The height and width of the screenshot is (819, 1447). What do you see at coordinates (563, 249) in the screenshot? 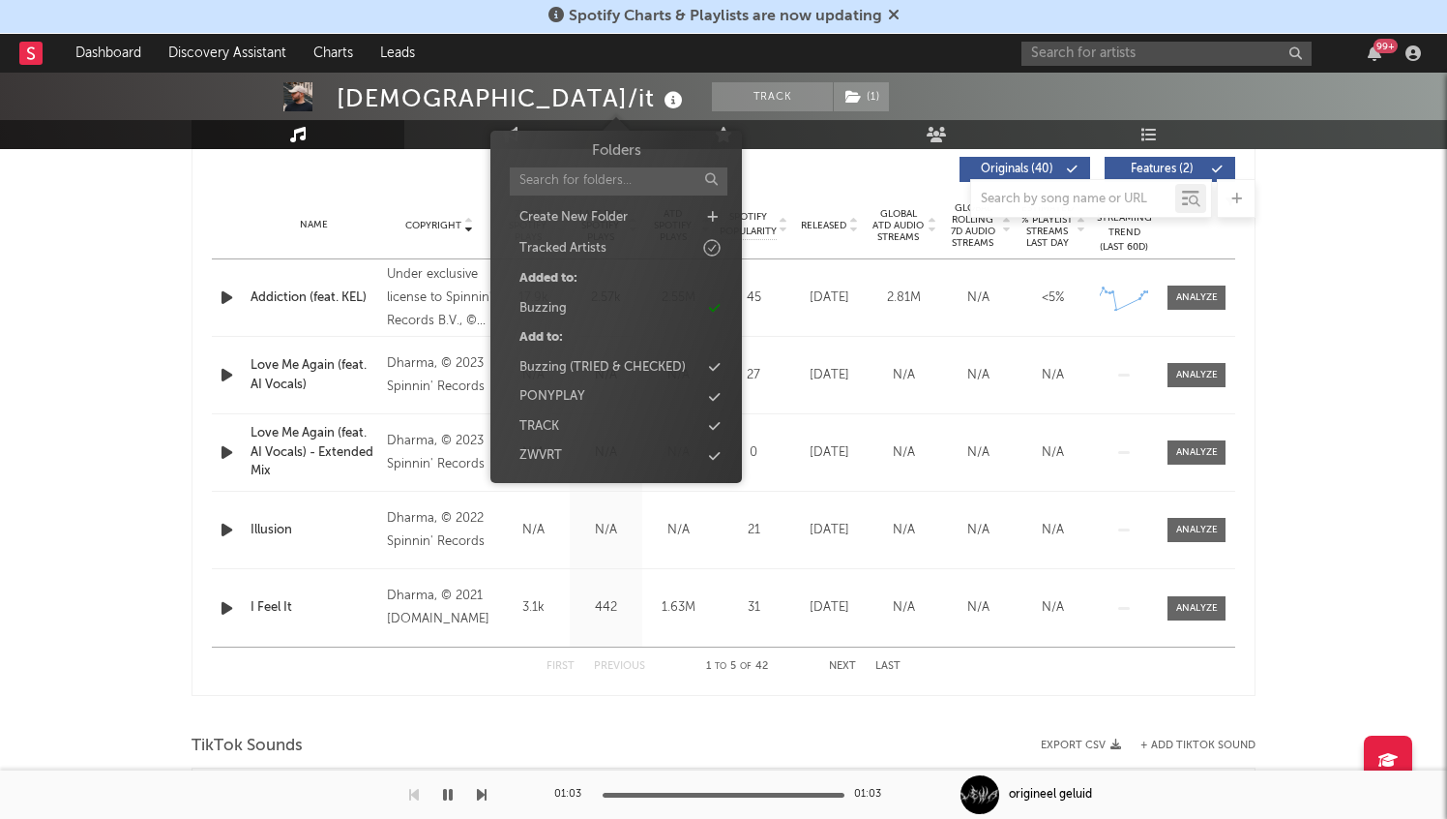
I see `div: Tracked Artists` at bounding box center [563, 249].